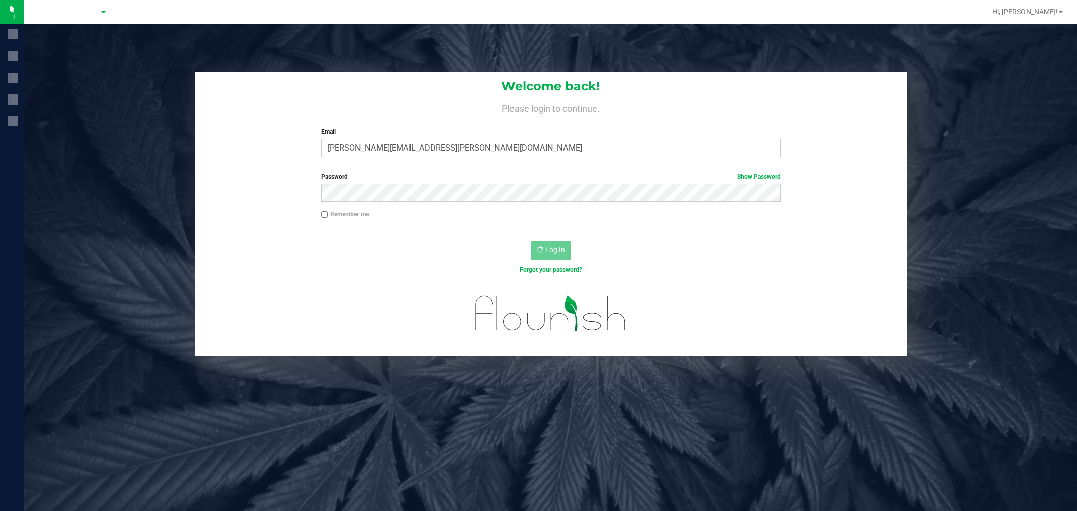  I want to click on button: Log In, so click(551, 250).